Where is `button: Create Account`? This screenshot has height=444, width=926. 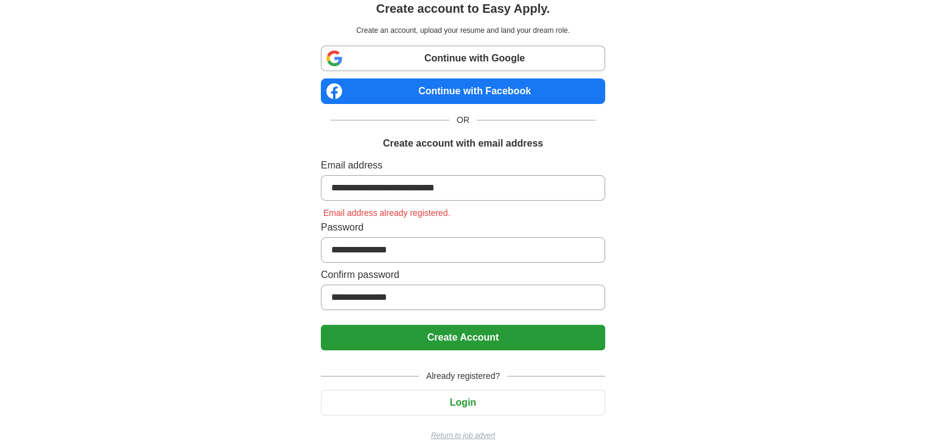
button: Create Account is located at coordinates (462, 338).